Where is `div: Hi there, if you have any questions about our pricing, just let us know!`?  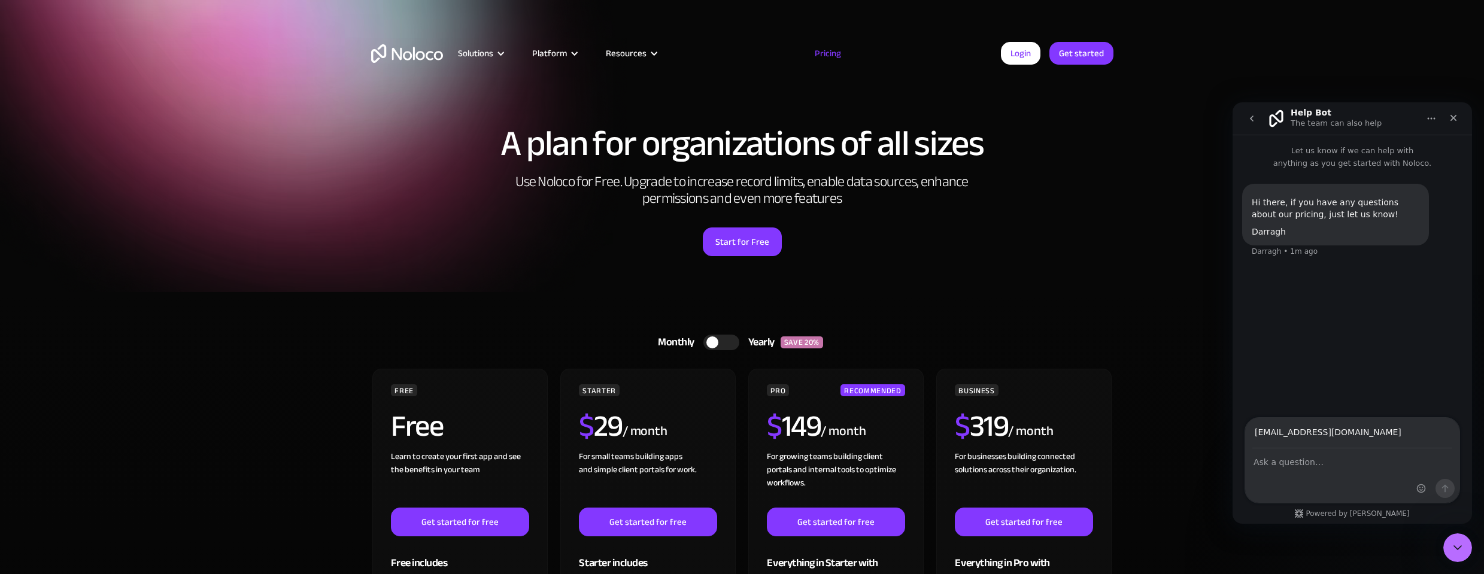
div: Hi there, if you have any questions about our pricing, just let us know! is located at coordinates (103, 106).